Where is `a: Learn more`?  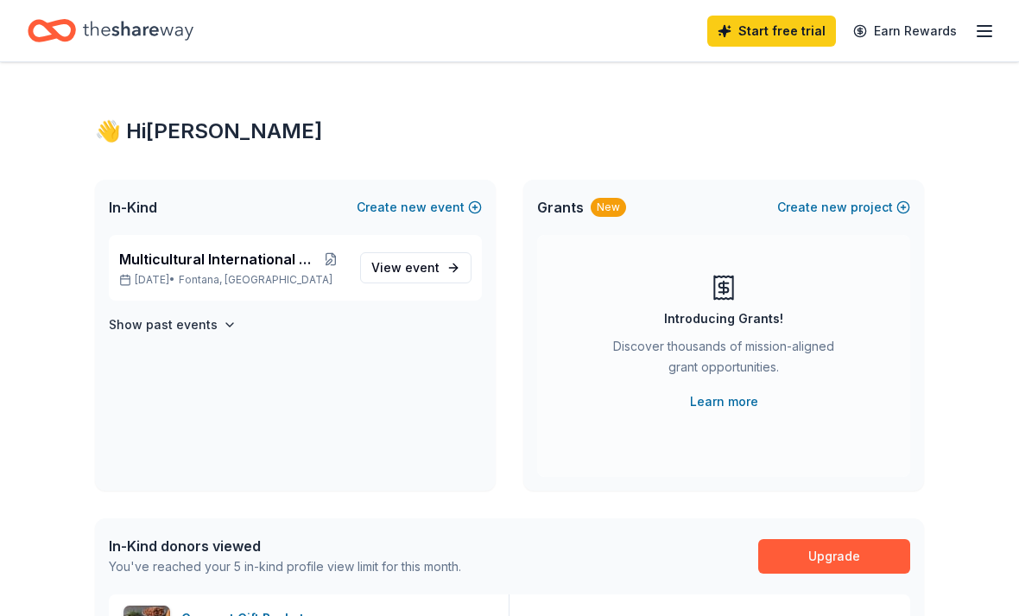 a: Learn more is located at coordinates (724, 402).